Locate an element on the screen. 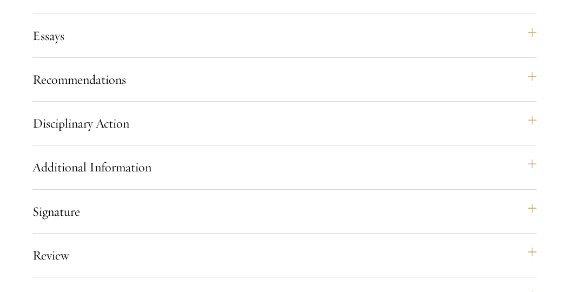 Image resolution: width=569 pixels, height=292 pixels. button: Disciplinary Action is located at coordinates (284, 123).